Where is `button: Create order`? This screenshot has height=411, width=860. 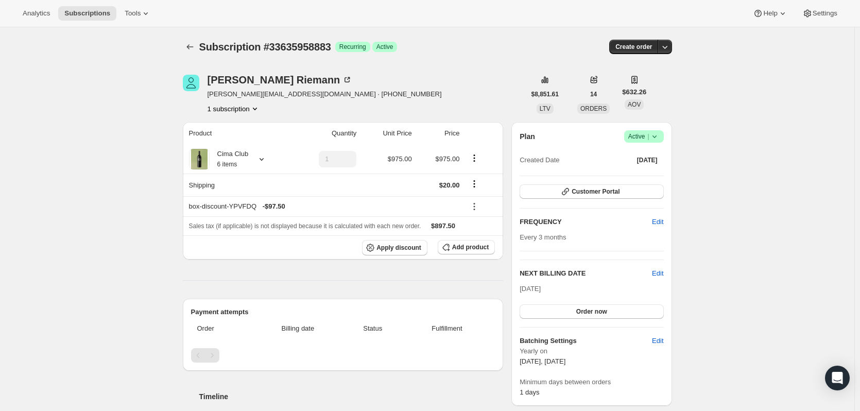
button: Create order is located at coordinates (634, 47).